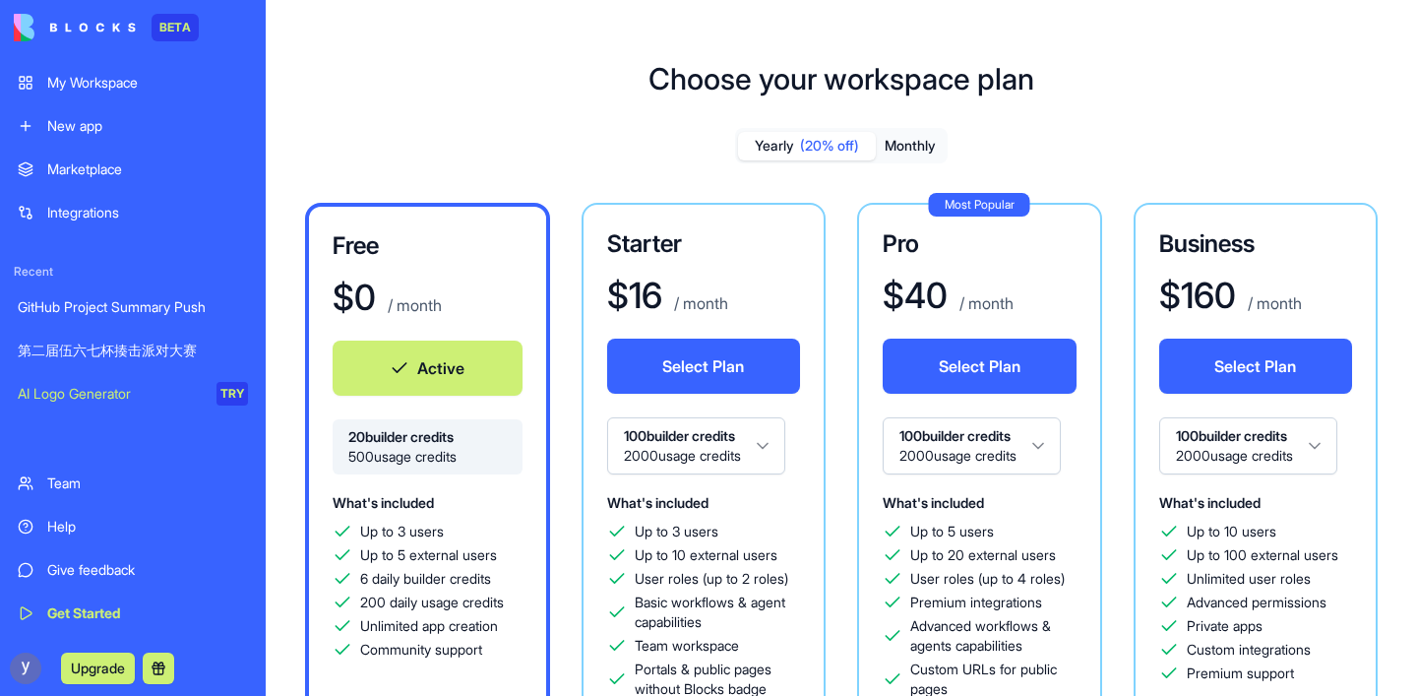 The image size is (1417, 696). Describe the element at coordinates (1256, 602) in the screenshot. I see `span: Advanced permissions` at that location.